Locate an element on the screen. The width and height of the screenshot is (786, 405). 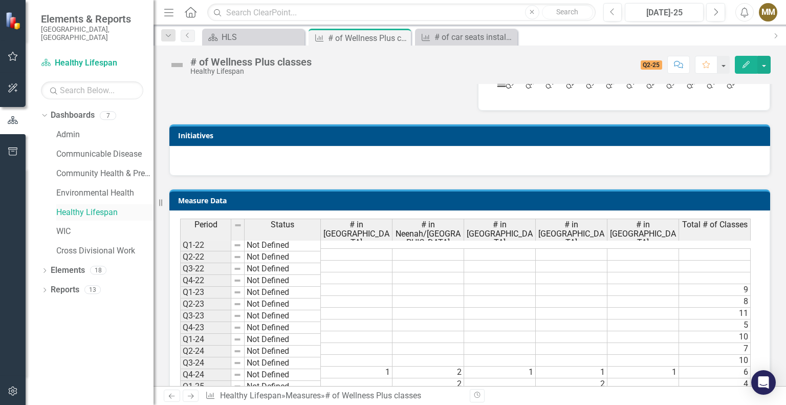
div: HLS is located at coordinates (261, 37).